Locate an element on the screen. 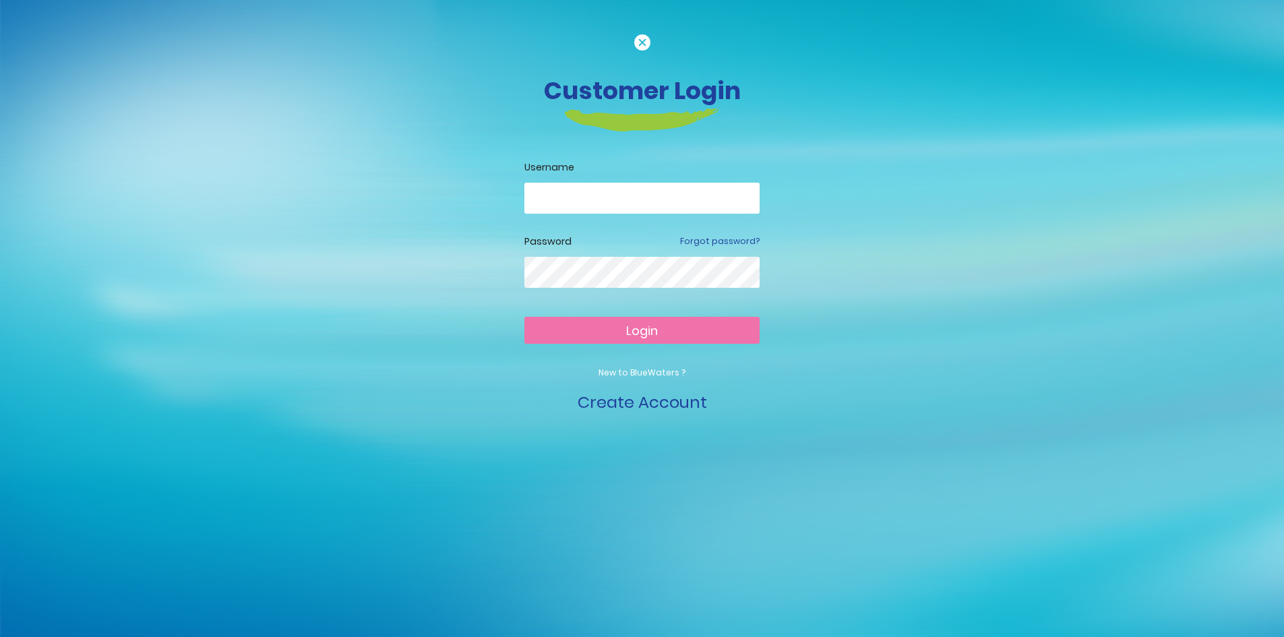  p: New to BlueWaters ? is located at coordinates (642, 373).